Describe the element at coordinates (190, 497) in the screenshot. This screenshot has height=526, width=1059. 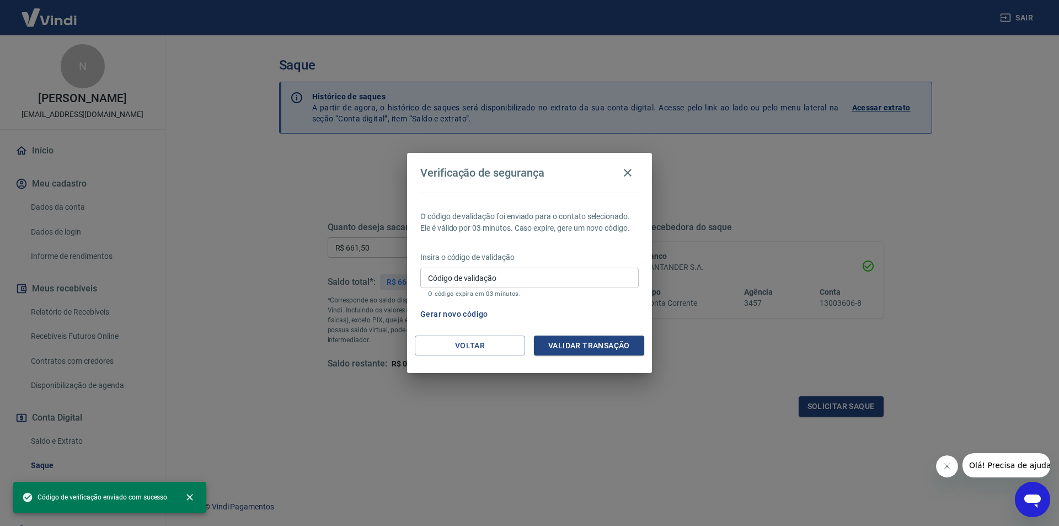
I see `button: close` at that location.